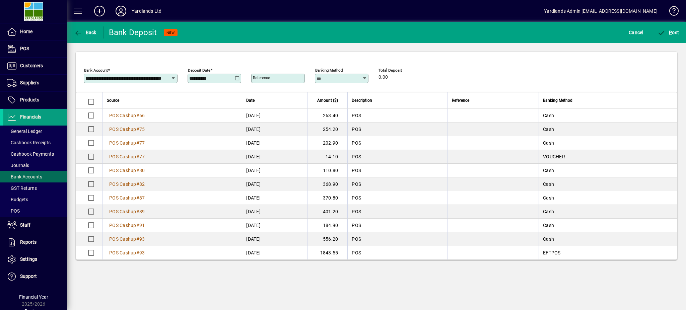  What do you see at coordinates (127, 198) in the screenshot?
I see `a: POS Cashup#87` at bounding box center [127, 198].